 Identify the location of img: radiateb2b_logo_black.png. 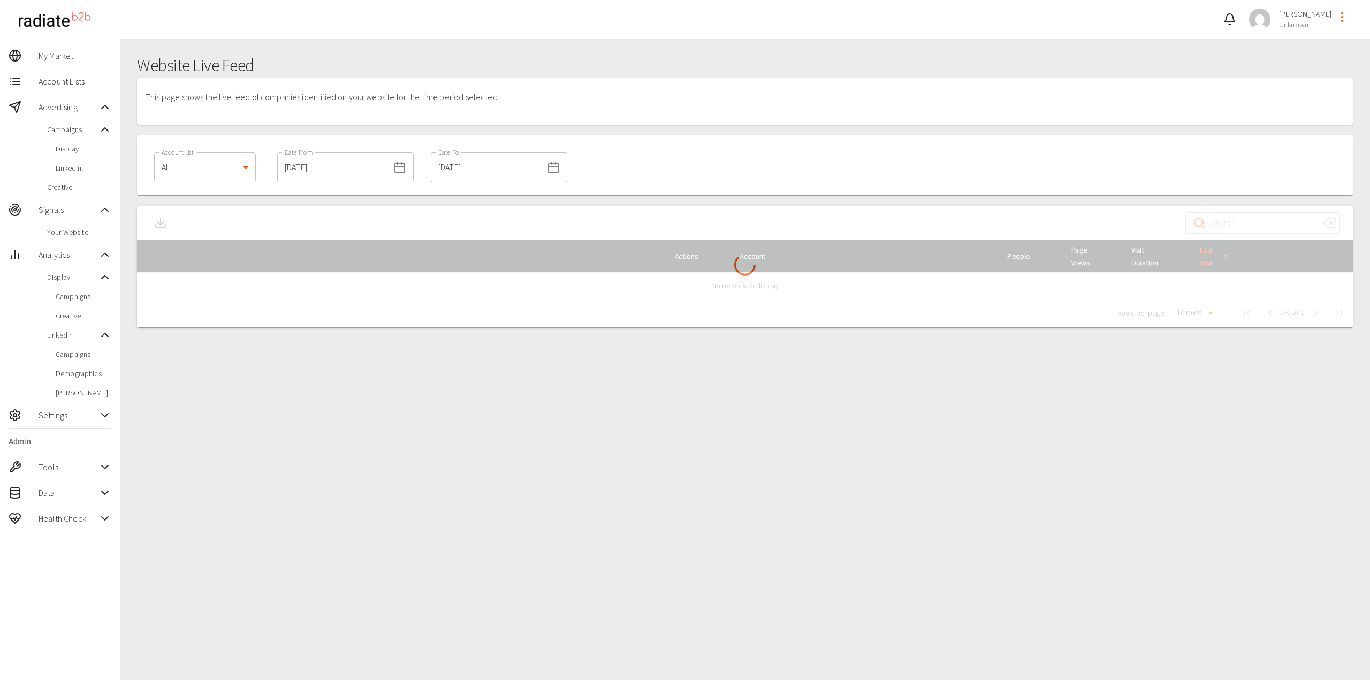
(54, 19).